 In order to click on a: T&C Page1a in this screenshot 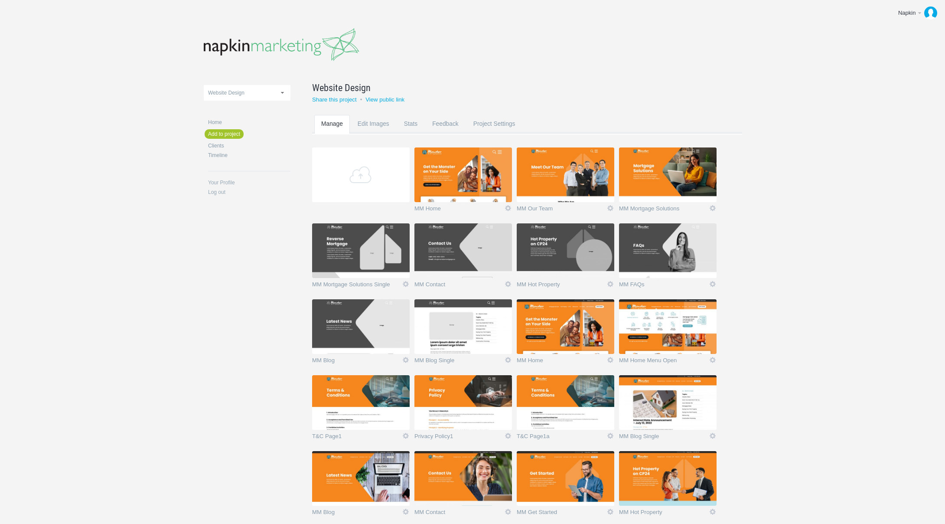, I will do `click(561, 437)`.